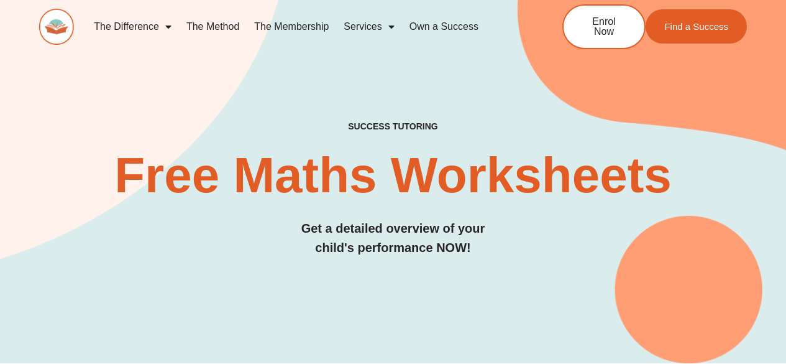  What do you see at coordinates (132, 27) in the screenshot?
I see `a: The Difference` at bounding box center [132, 27].